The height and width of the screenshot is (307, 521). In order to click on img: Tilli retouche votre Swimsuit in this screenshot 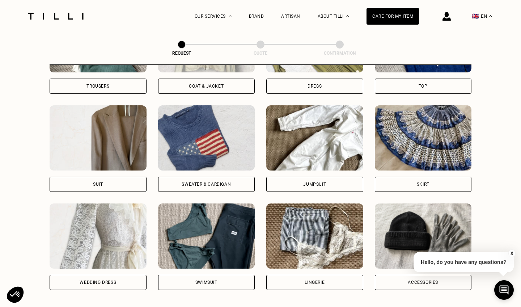, I will do `click(206, 236)`.